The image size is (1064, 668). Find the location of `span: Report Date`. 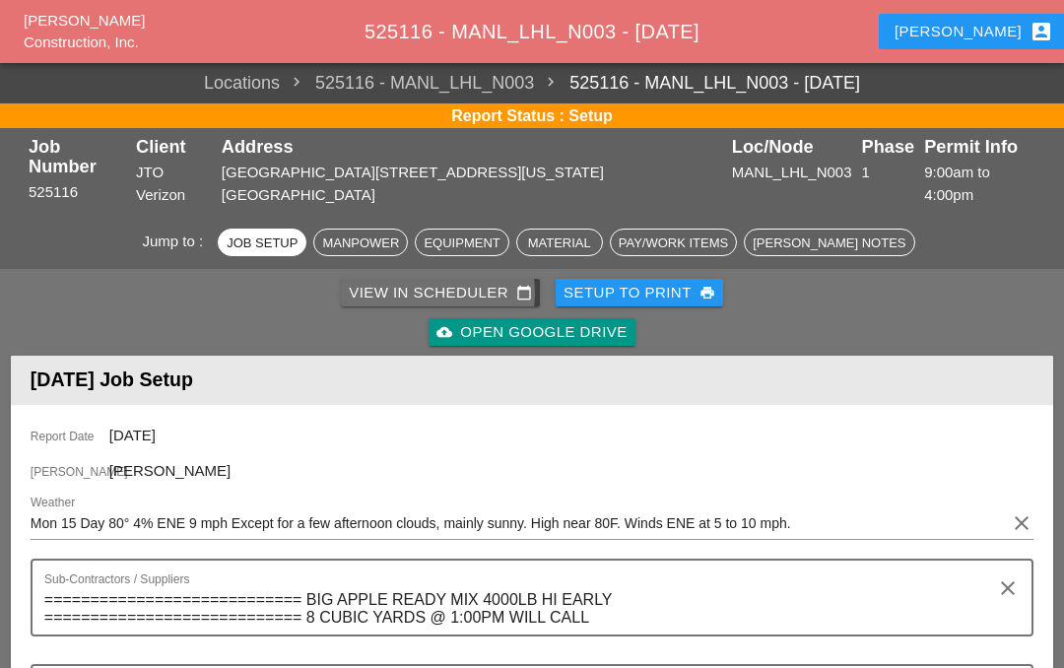

span: Report Date is located at coordinates (70, 436).